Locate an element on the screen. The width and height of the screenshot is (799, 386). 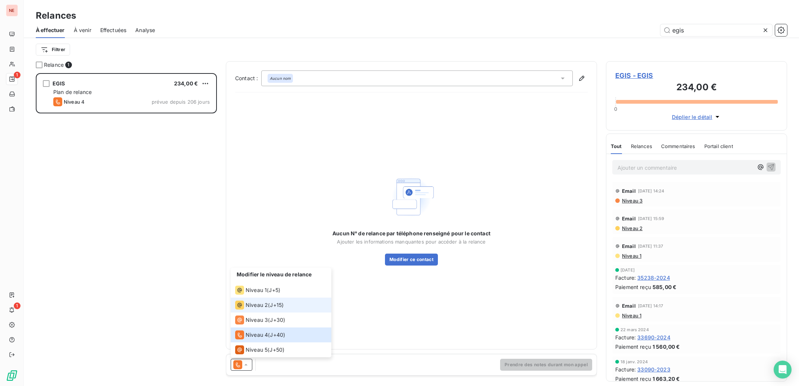
span: 1 663,20 € is located at coordinates (666, 378).